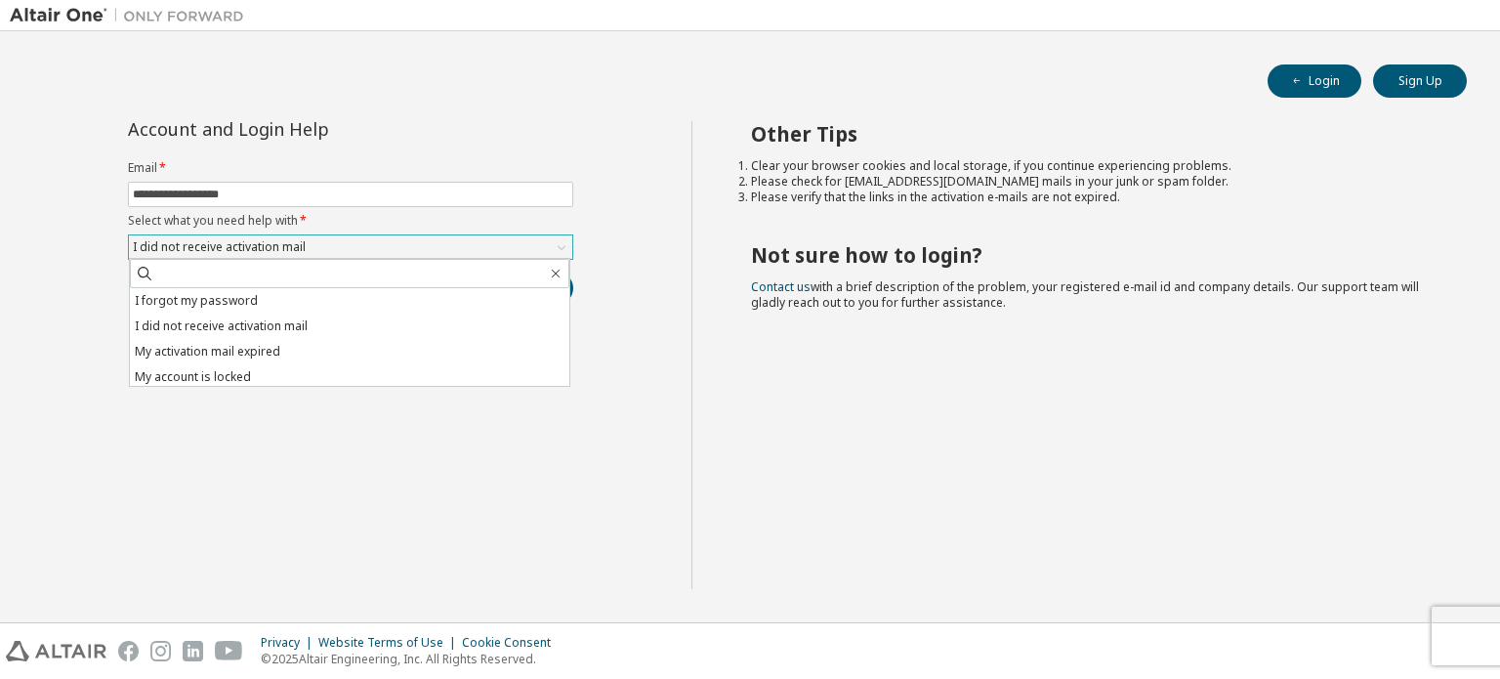  I want to click on label: Email, so click(351, 168).